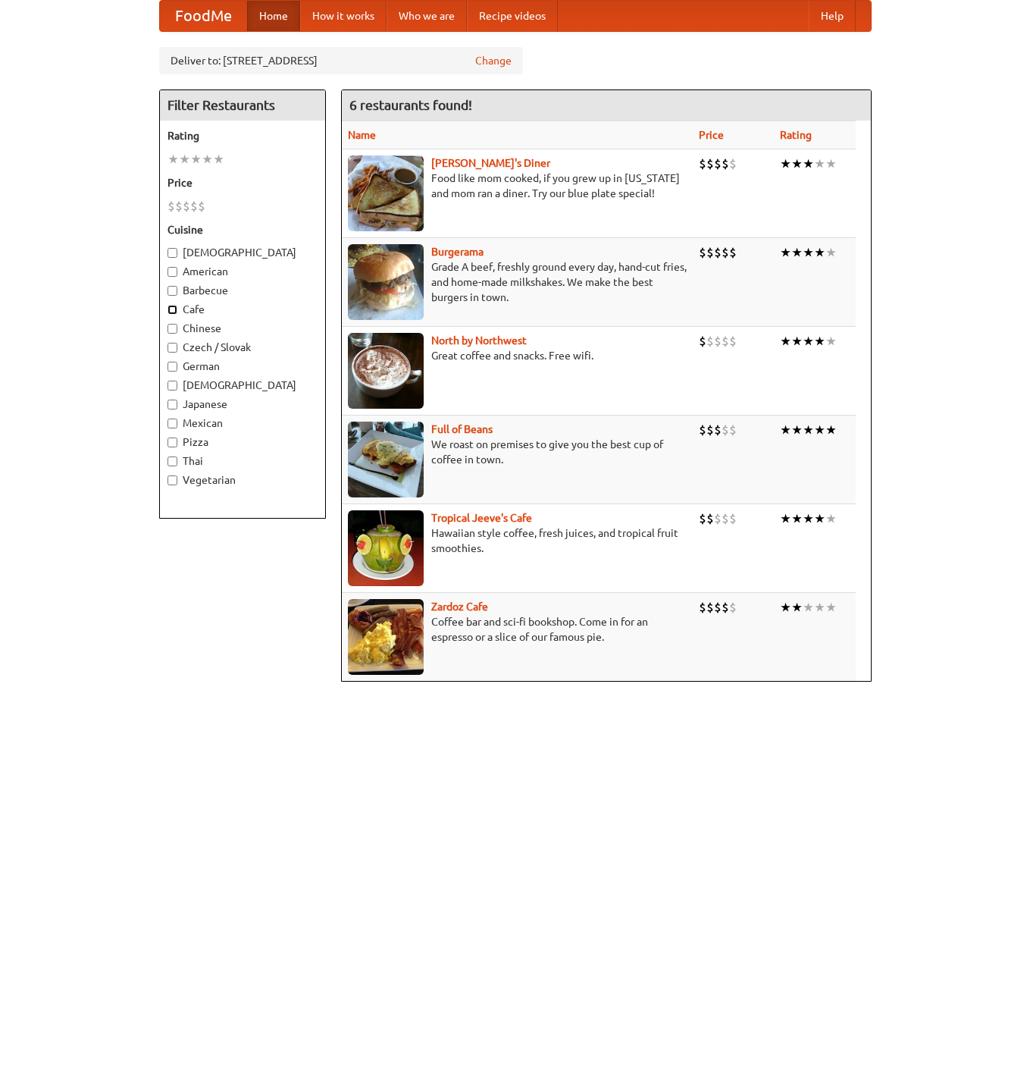 The height and width of the screenshot is (1073, 1030). Describe the element at coordinates (243, 423) in the screenshot. I see `label: Mexican` at that location.